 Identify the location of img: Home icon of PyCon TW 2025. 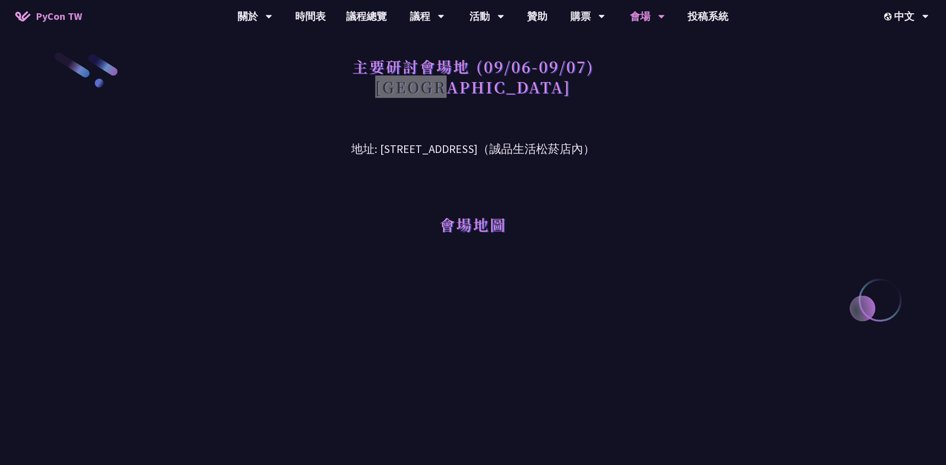
(23, 16).